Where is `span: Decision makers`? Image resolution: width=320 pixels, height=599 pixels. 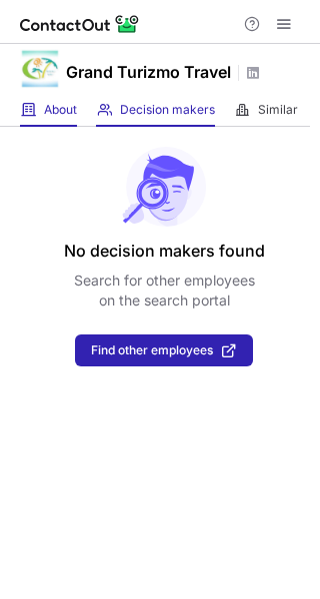
span: Decision makers is located at coordinates (167, 110).